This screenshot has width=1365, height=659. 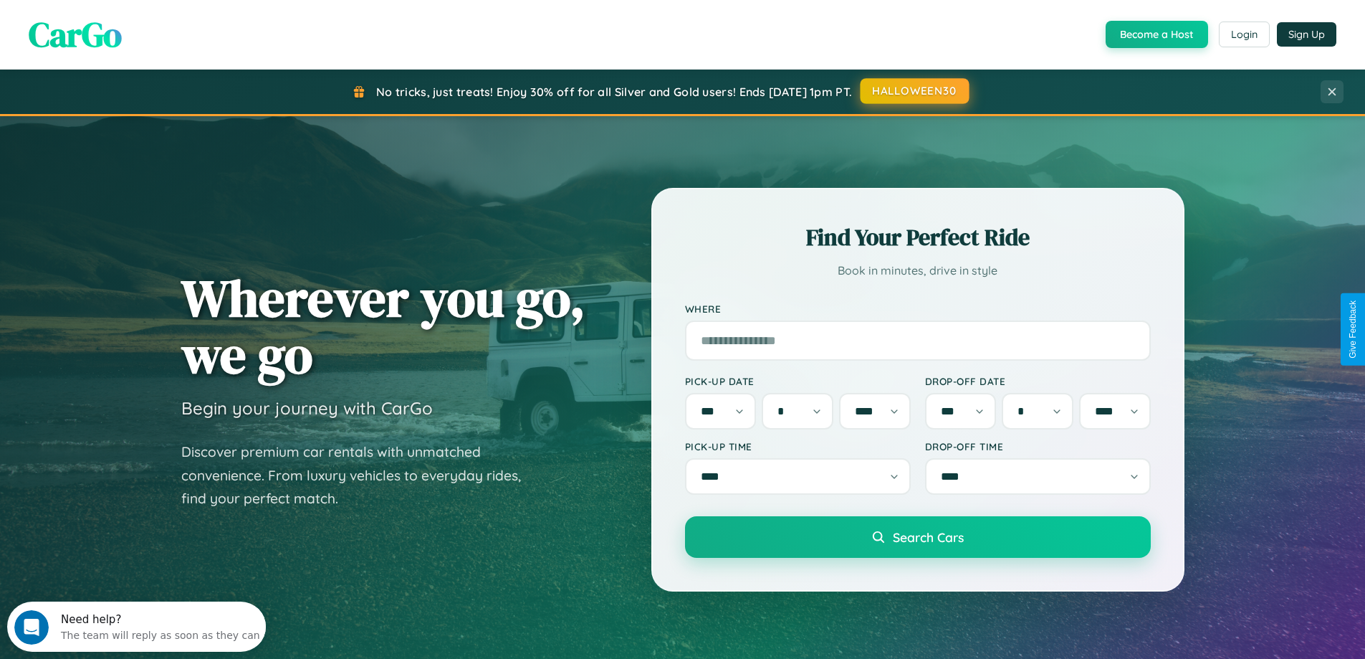 What do you see at coordinates (1038, 446) in the screenshot?
I see `label: Drop-off Time` at bounding box center [1038, 446].